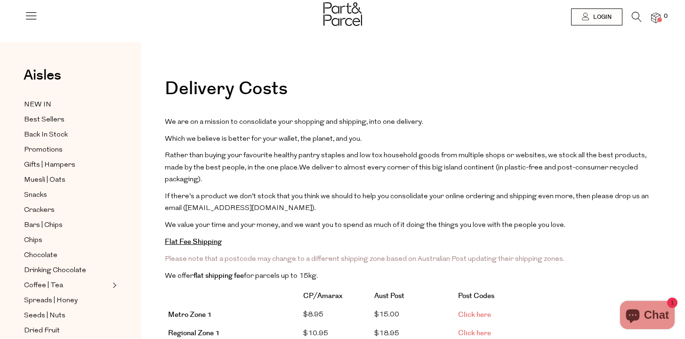 Image resolution: width=685 pixels, height=339 pixels. I want to click on a: Login, so click(596, 17).